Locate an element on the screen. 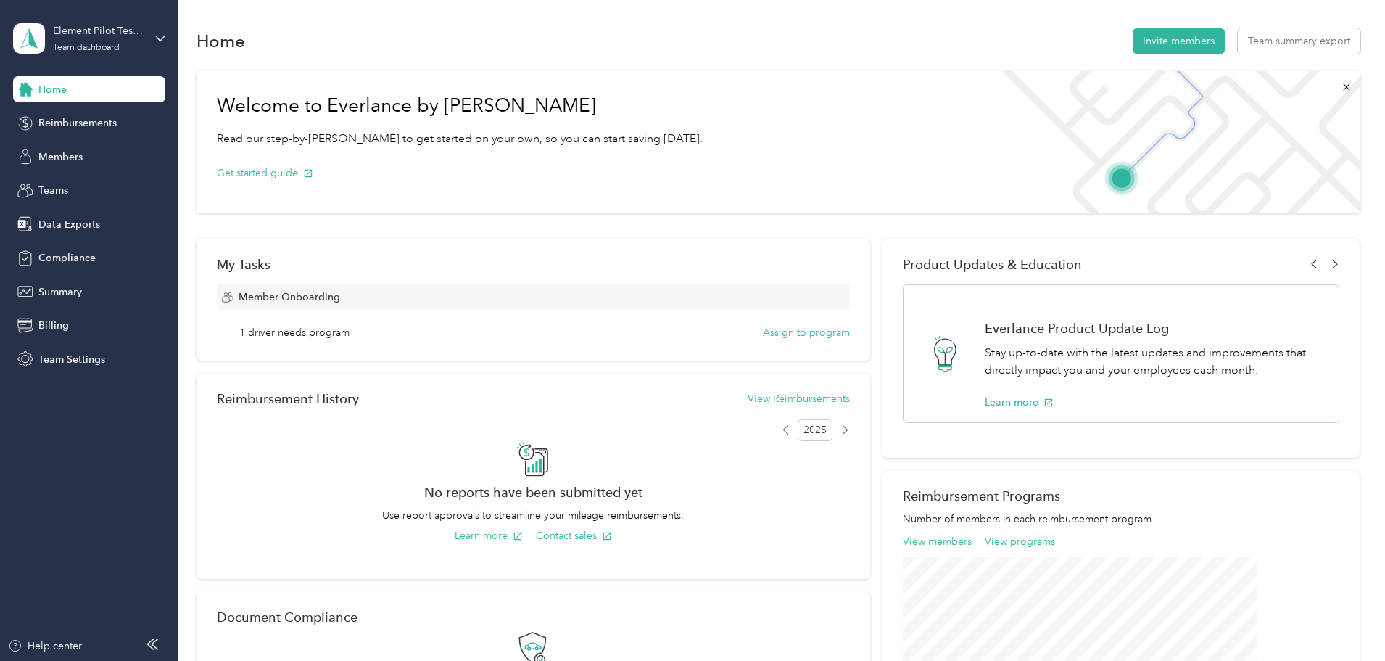 Image resolution: width=1385 pixels, height=661 pixels. span: Product Updates & Education is located at coordinates (992, 264).